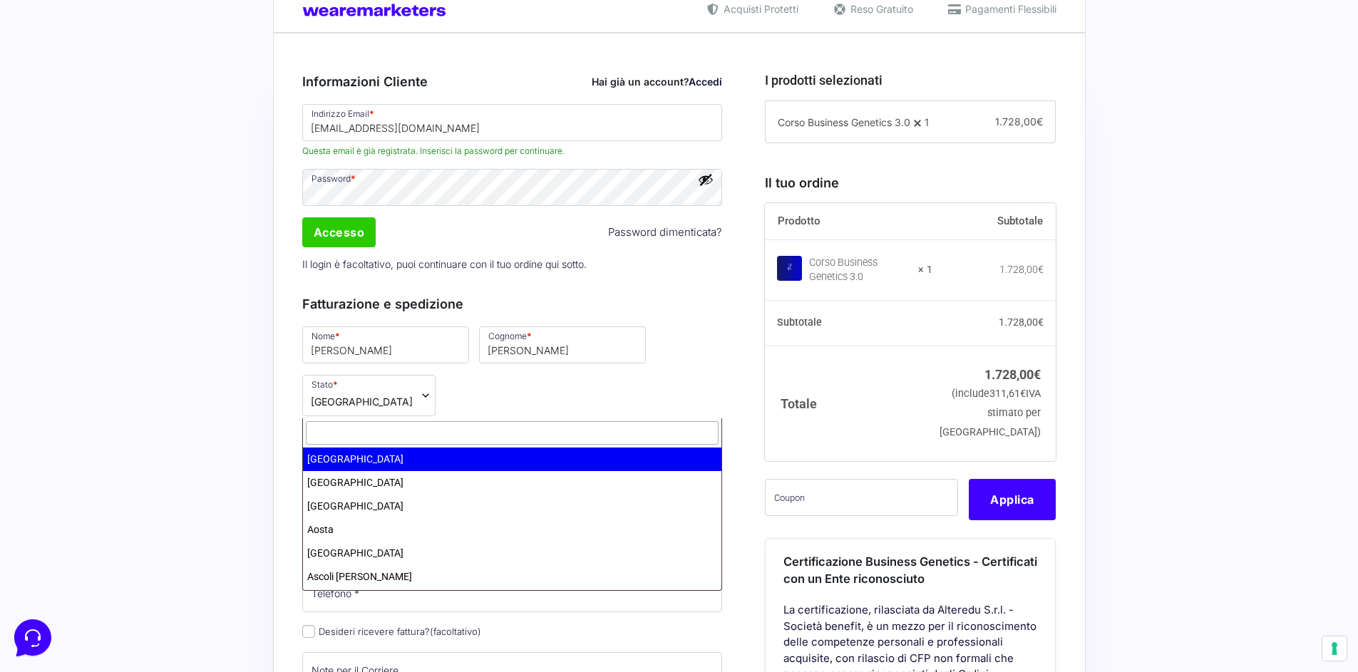  Describe the element at coordinates (143, 474) in the screenshot. I see `button: Messaggi` at that location.